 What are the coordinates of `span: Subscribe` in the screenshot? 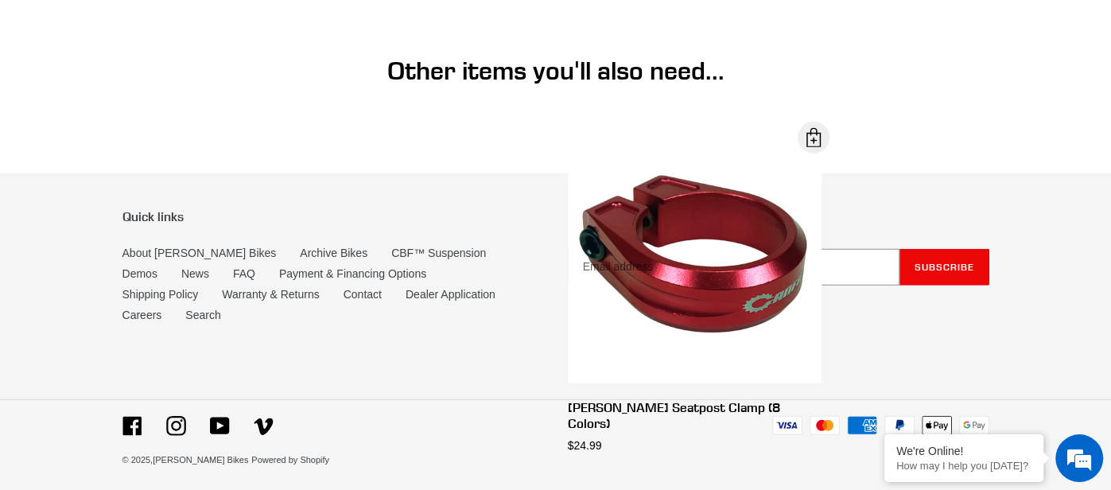 It's located at (944, 266).